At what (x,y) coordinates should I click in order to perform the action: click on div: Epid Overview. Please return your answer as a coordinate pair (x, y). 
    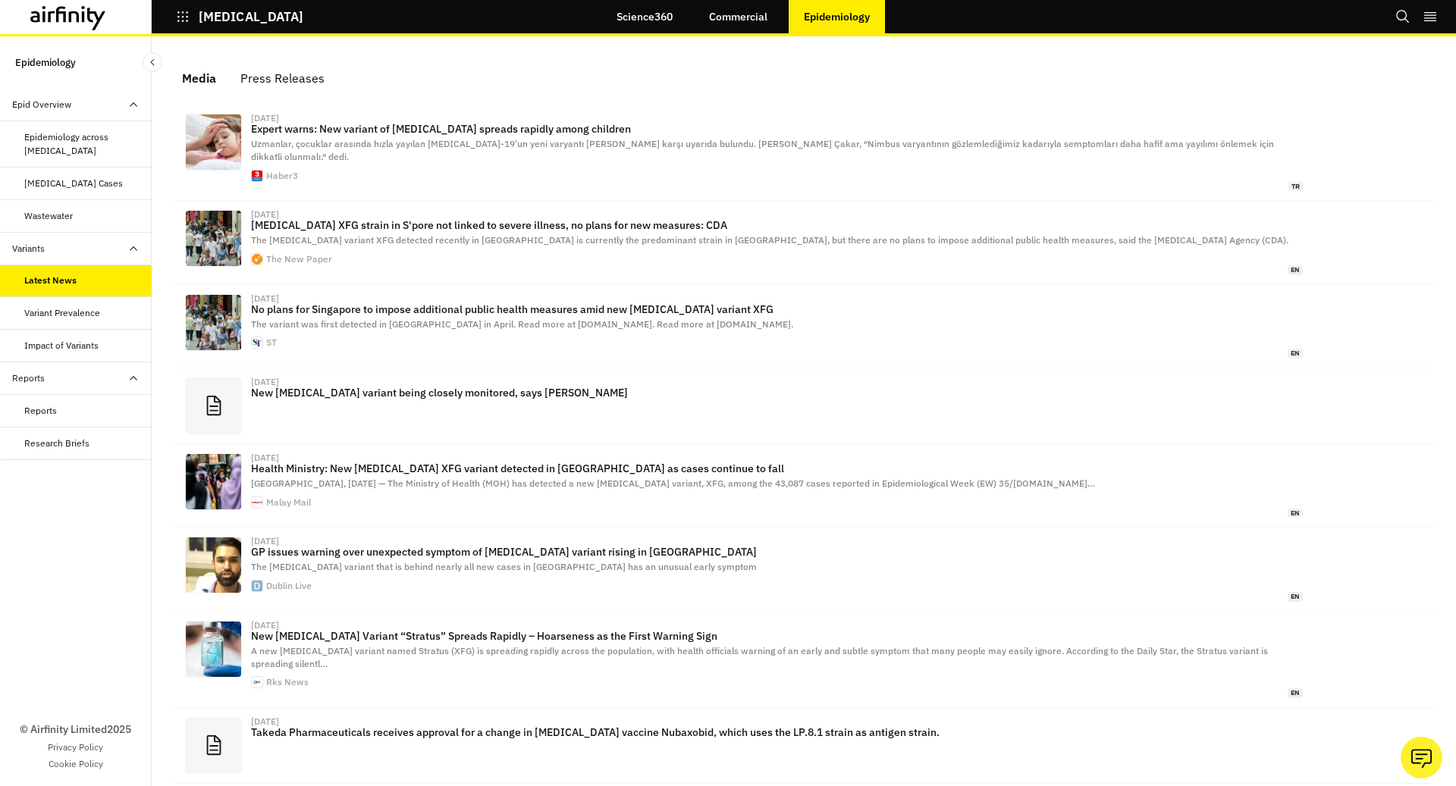
    Looking at the image, I should click on (42, 105).